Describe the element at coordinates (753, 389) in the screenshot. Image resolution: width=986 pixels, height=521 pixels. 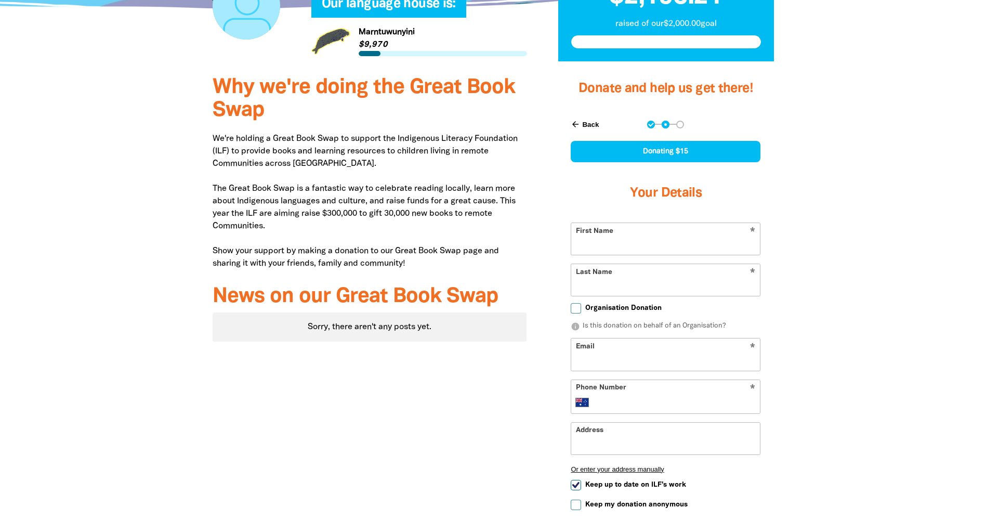
I see `i: Required` at that location.